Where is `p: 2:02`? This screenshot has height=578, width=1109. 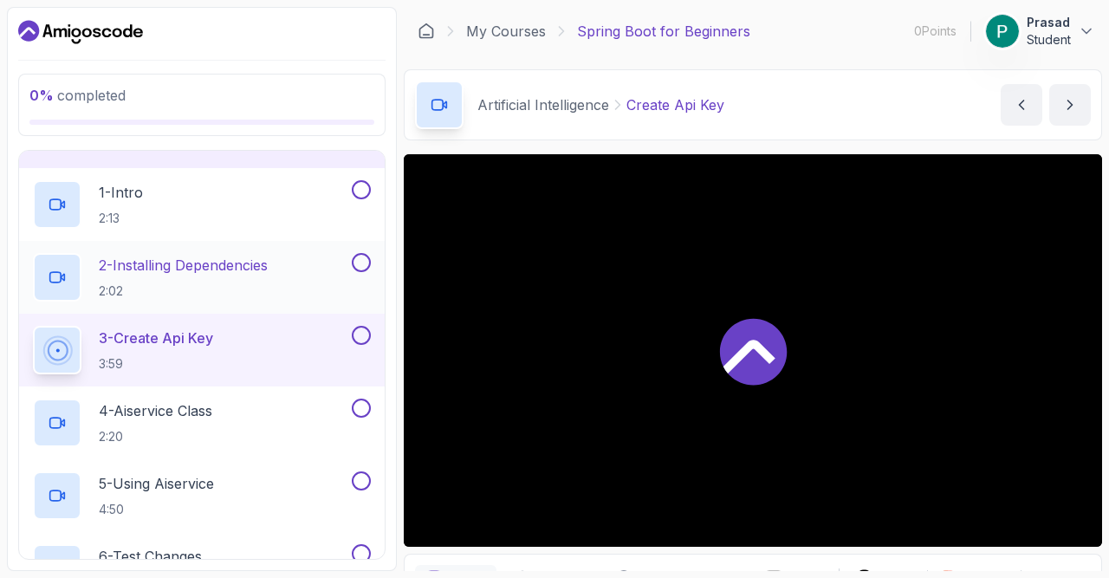 p: 2:02 is located at coordinates (183, 291).